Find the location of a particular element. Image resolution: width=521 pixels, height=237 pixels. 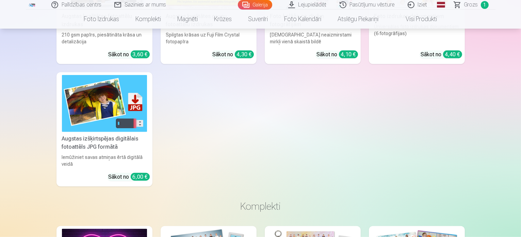

div: Spilgtas krāsas uz Fuji Film Crystal fotopapīra is located at coordinates (209, 38).